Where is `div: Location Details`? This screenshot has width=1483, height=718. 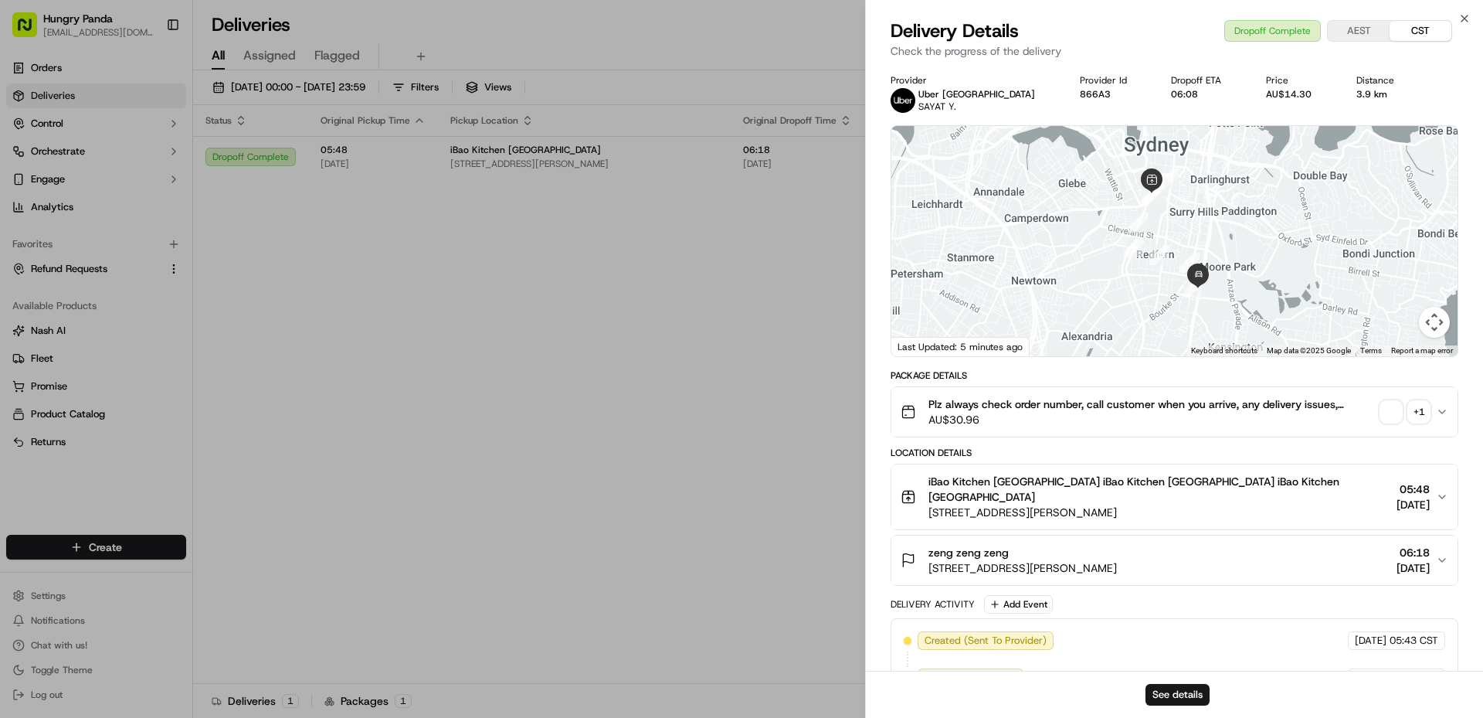 div: Location Details is located at coordinates (1174, 453).